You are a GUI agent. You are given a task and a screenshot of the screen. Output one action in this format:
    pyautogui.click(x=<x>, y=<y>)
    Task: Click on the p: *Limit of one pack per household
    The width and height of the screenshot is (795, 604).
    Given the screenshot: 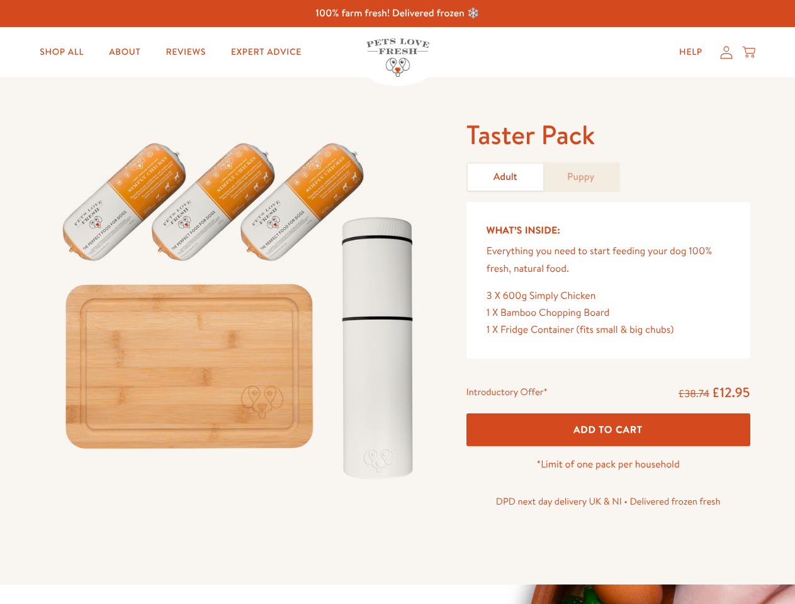 What is the action you would take?
    pyautogui.click(x=608, y=464)
    